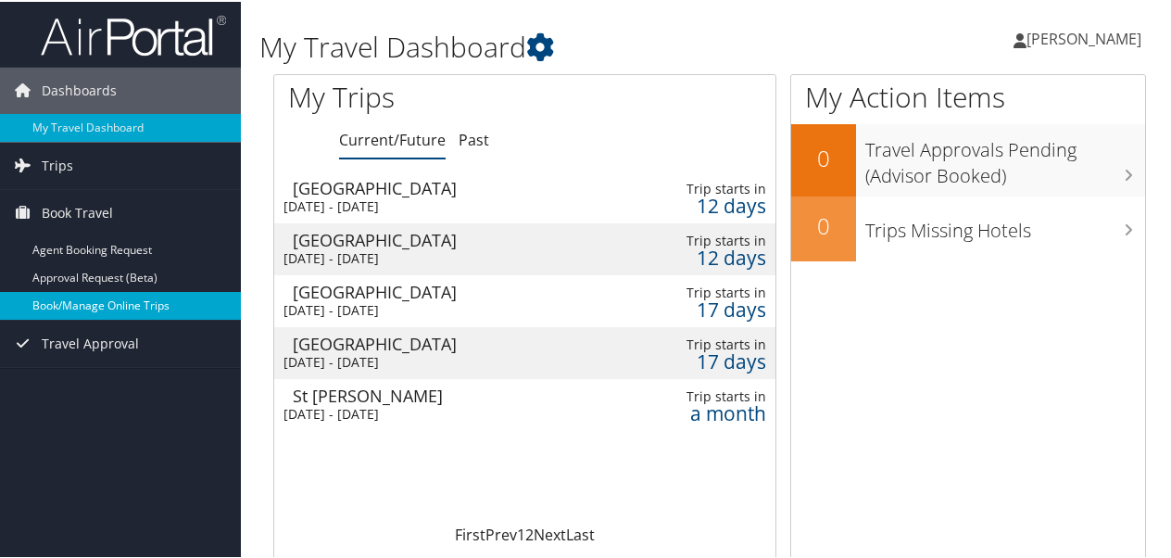  I want to click on img: airportal-logo.png, so click(133, 33).